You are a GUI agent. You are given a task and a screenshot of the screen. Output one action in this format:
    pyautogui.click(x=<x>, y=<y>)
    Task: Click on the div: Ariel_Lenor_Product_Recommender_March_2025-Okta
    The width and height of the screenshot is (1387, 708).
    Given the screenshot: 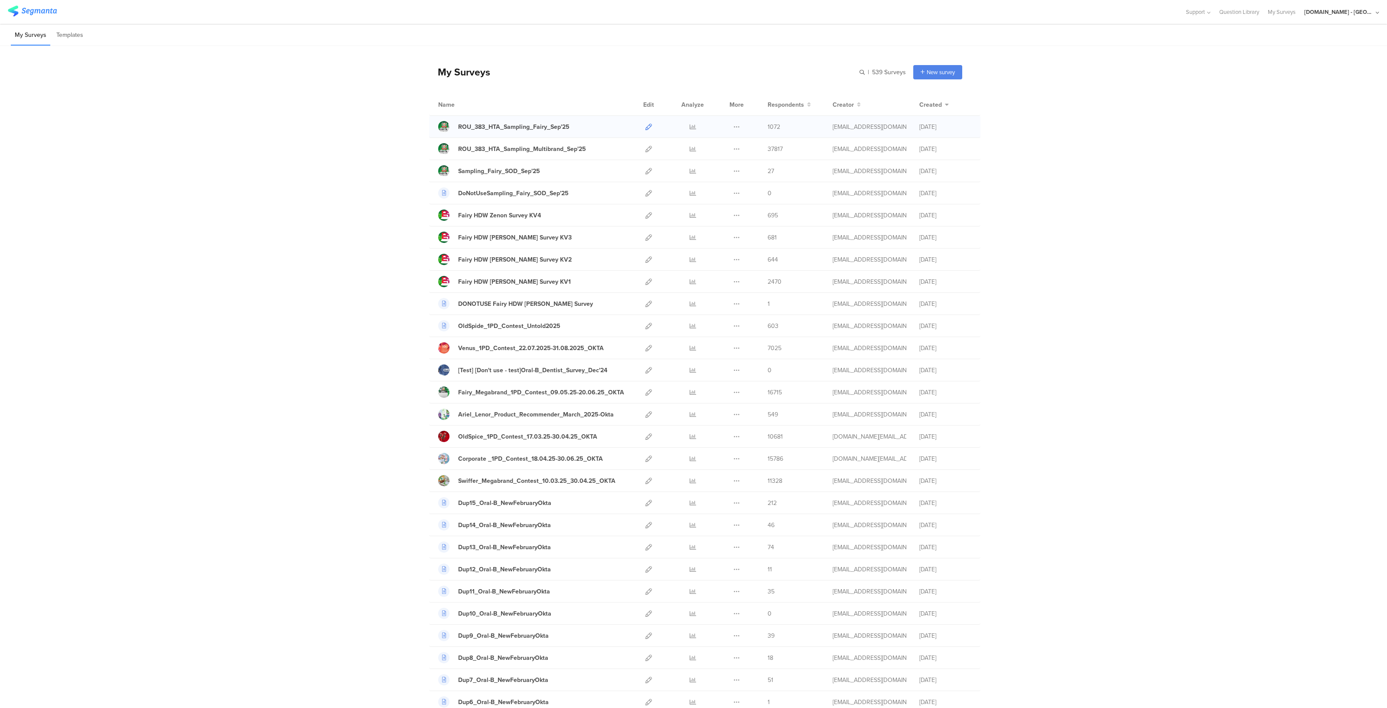 What is the action you would take?
    pyautogui.click(x=536, y=414)
    